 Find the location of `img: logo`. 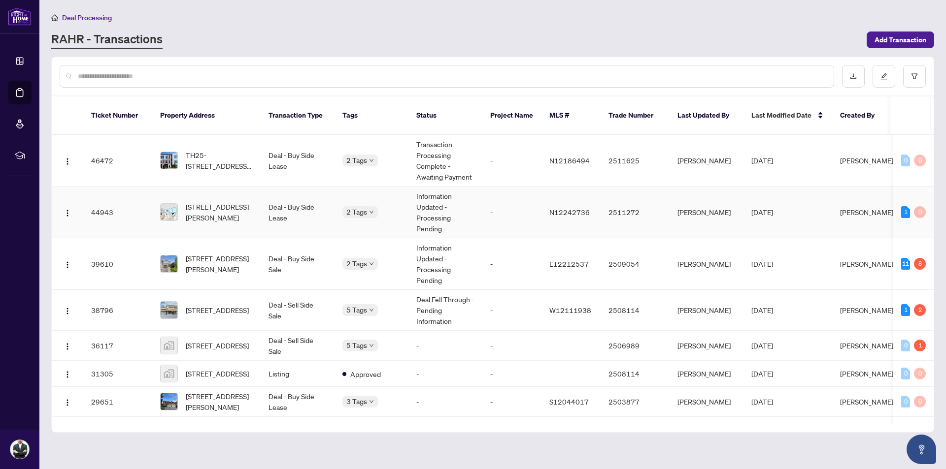

img: logo is located at coordinates (20, 16).